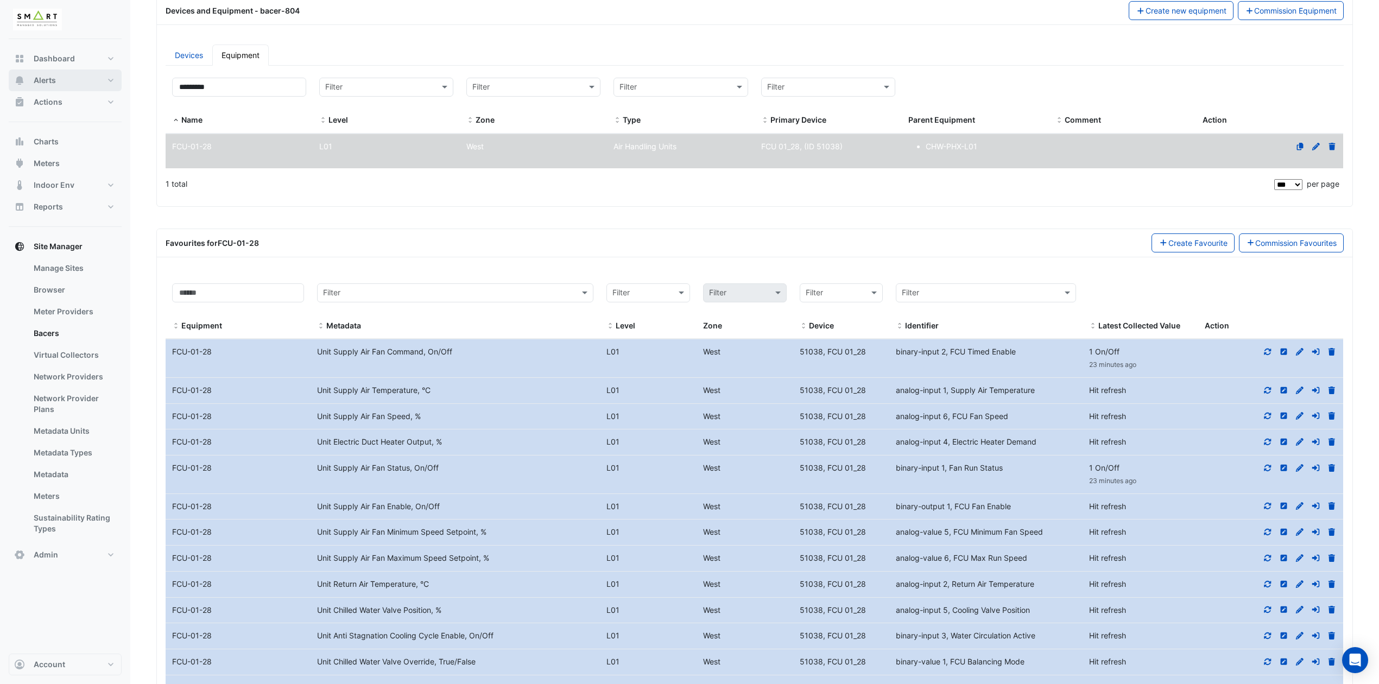  Describe the element at coordinates (455, 507) in the screenshot. I see `div: Unit Supply Air Fan Enable, On/Off` at that location.